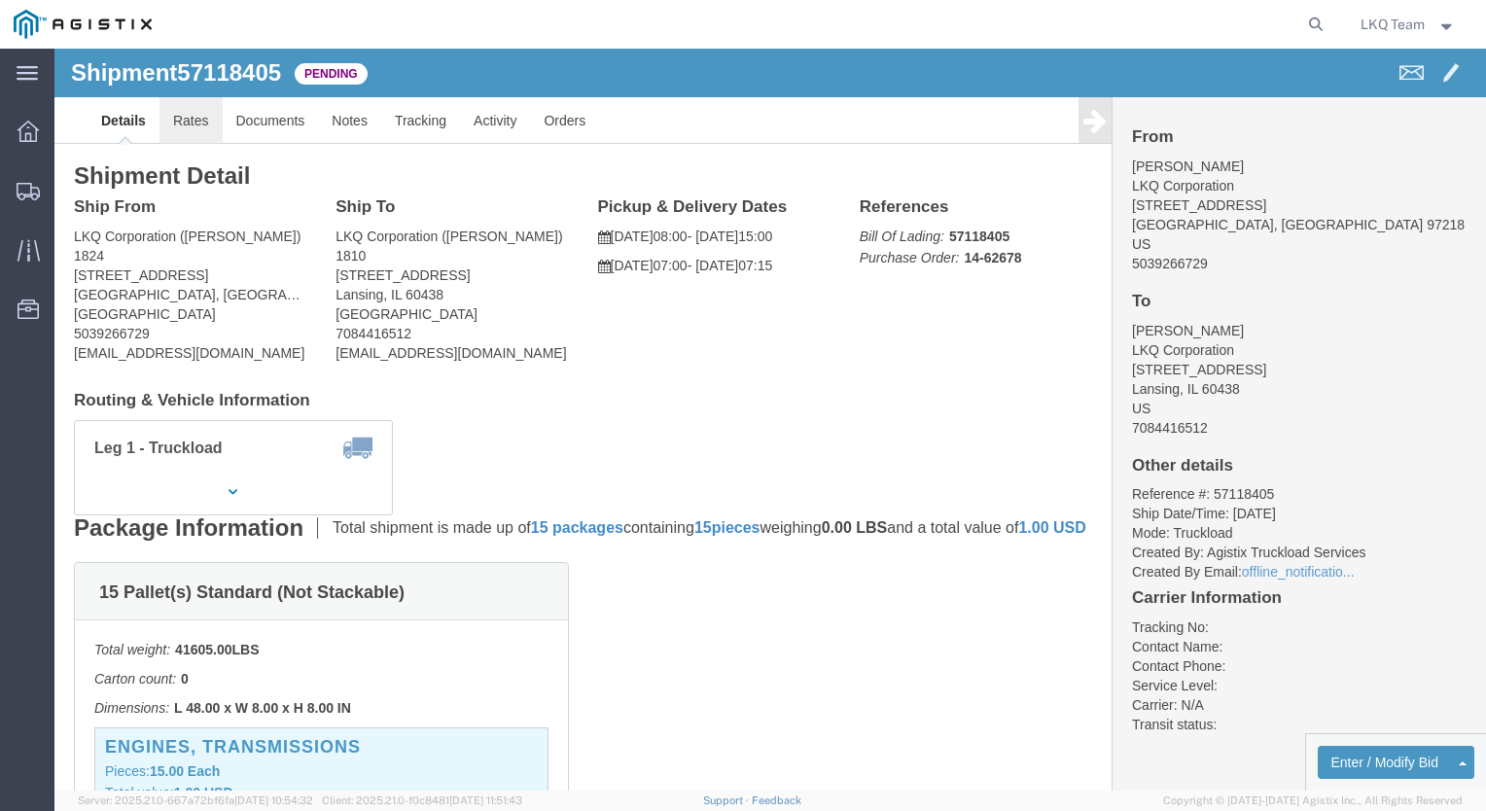 This screenshot has height=811, width=1486. I want to click on a: Feedback, so click(776, 801).